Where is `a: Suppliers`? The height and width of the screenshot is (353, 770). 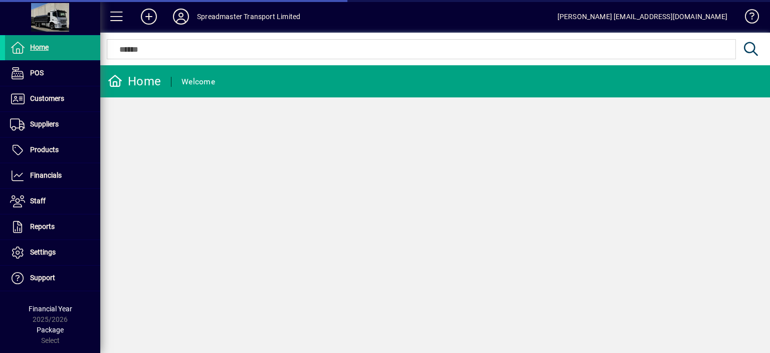
a: Suppliers is located at coordinates (53, 124).